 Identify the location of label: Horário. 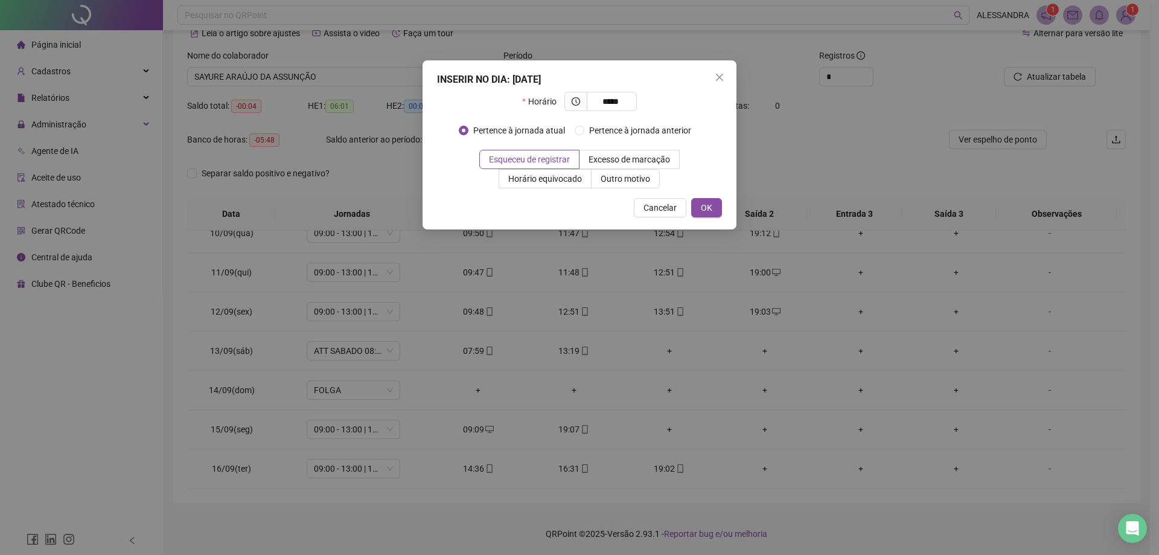
(543, 101).